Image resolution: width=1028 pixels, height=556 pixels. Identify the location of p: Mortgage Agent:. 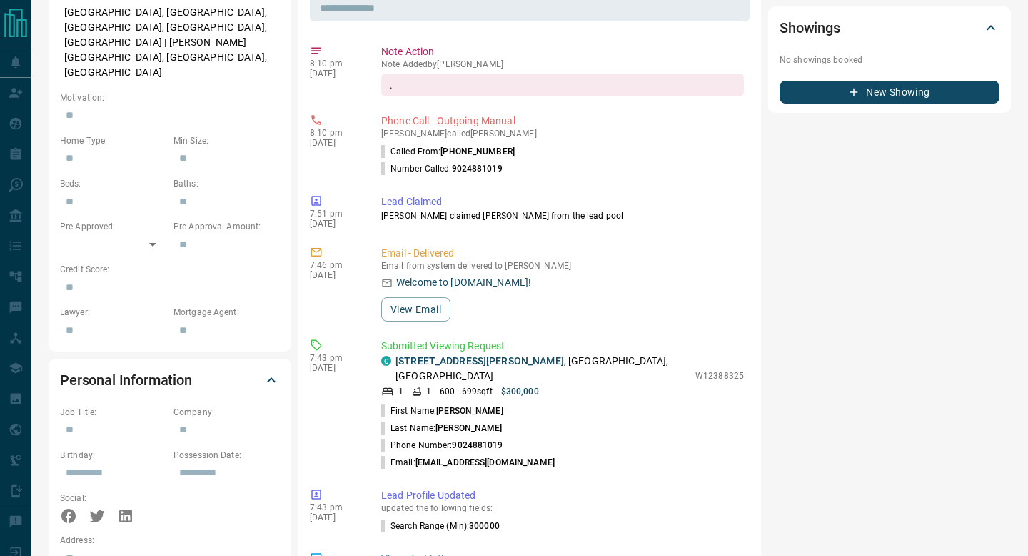
(226, 312).